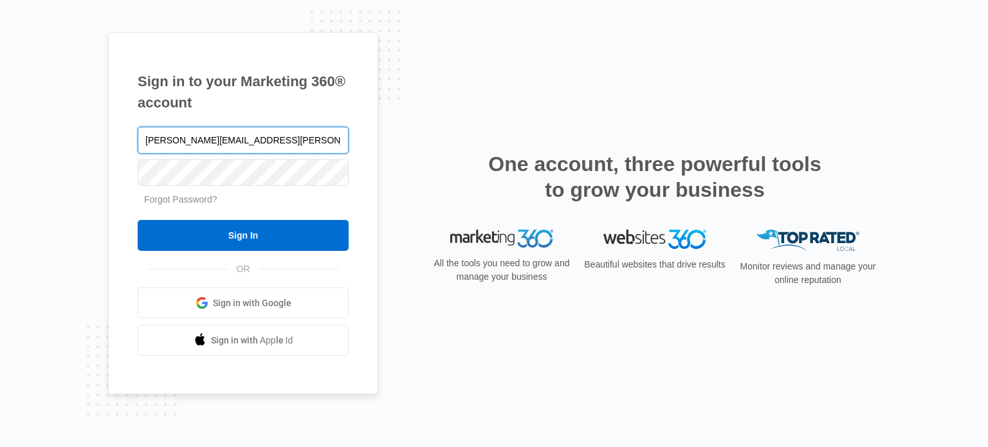 The width and height of the screenshot is (988, 447). I want to click on a: Sign in with Apple Id, so click(243, 340).